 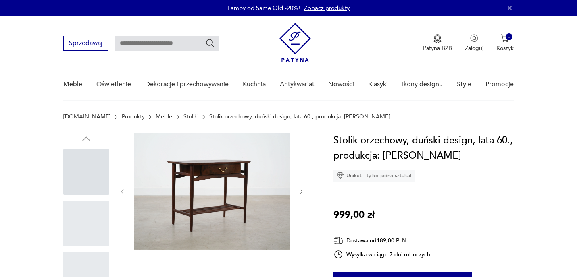 I want to click on p: Zaloguj, so click(x=474, y=48).